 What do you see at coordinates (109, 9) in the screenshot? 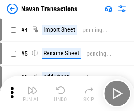
I see `img: Support` at bounding box center [109, 9].